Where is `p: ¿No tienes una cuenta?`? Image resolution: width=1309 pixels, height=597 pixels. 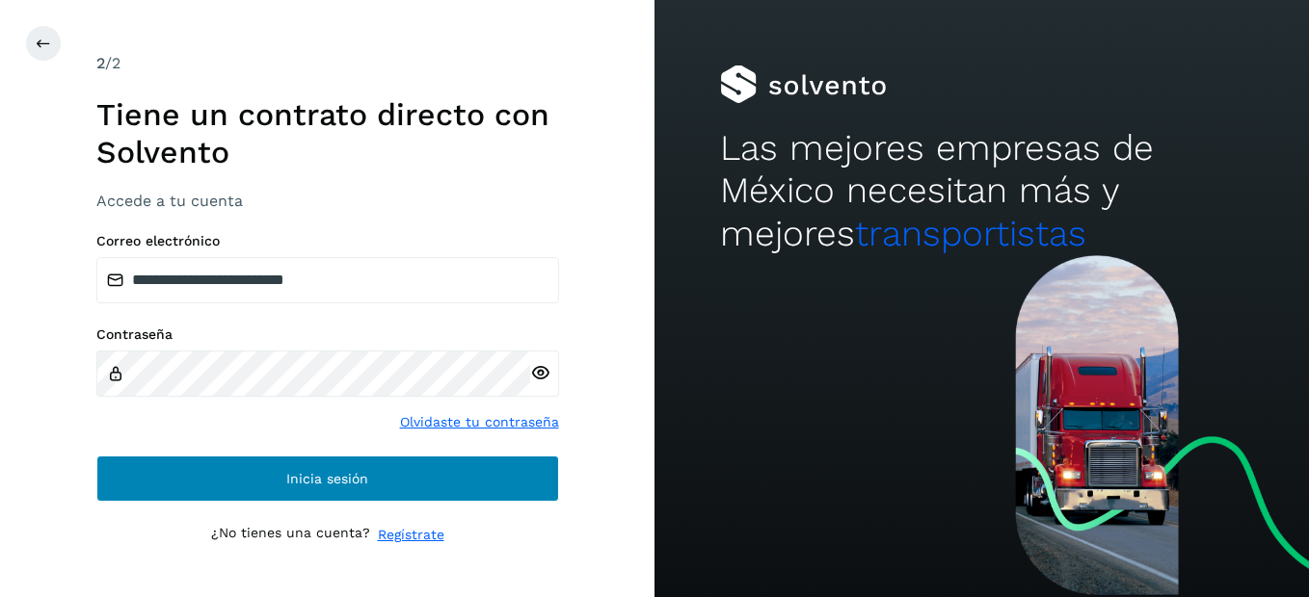 p: ¿No tienes una cuenta? is located at coordinates (290, 535).